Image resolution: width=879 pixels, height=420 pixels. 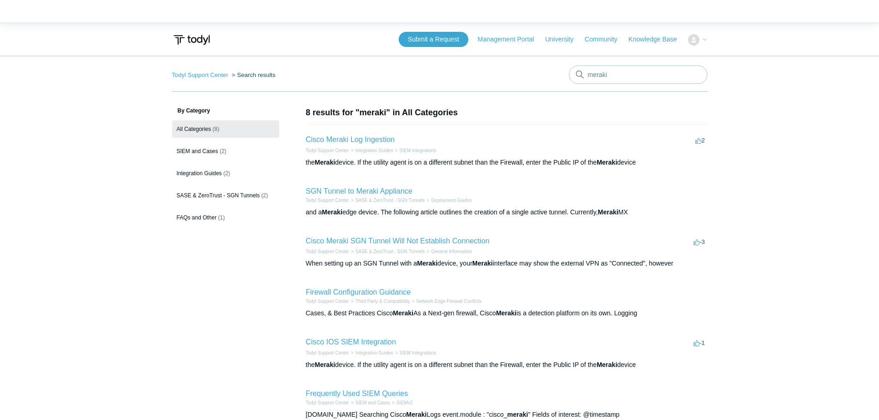 I want to click on span: SASE & ZeroTrust - SGN Tunnels, so click(x=218, y=196).